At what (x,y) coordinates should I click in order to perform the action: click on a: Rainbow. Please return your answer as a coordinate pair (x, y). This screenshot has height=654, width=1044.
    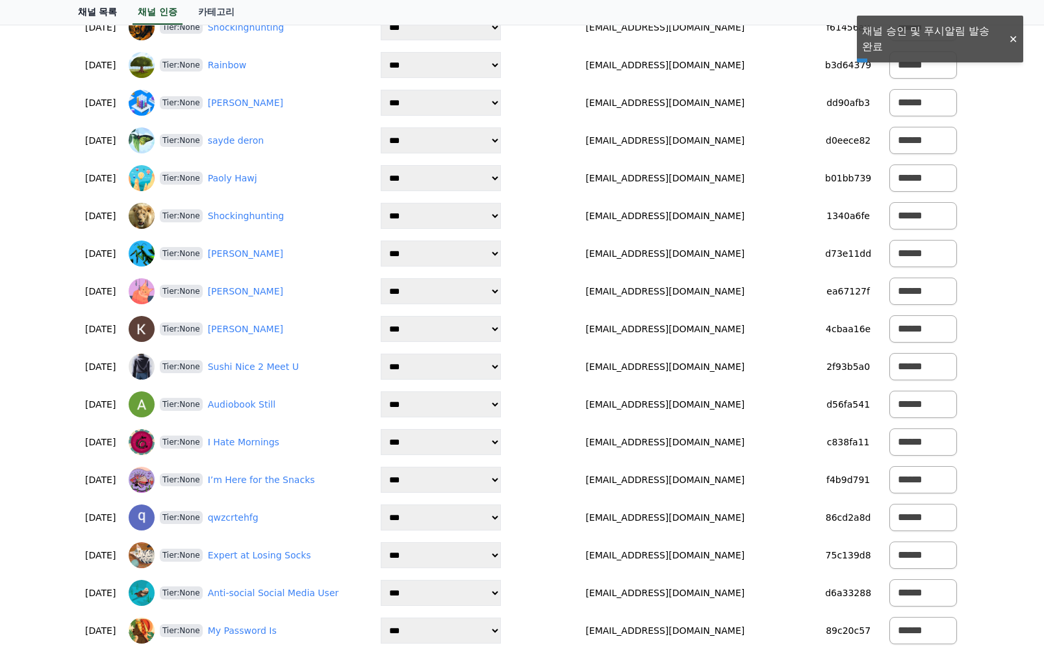
    Looking at the image, I should click on (227, 65).